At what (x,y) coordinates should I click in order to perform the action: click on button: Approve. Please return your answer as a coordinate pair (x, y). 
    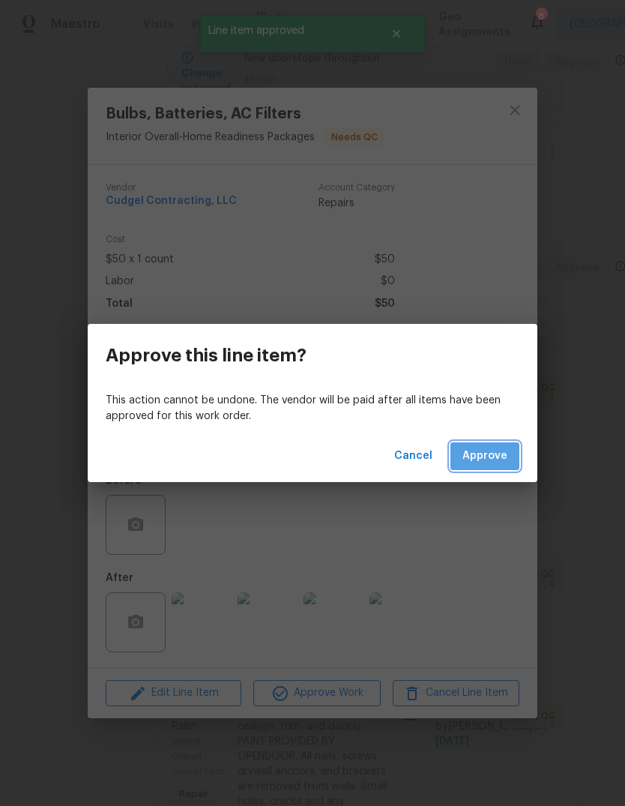
    Looking at the image, I should click on (485, 456).